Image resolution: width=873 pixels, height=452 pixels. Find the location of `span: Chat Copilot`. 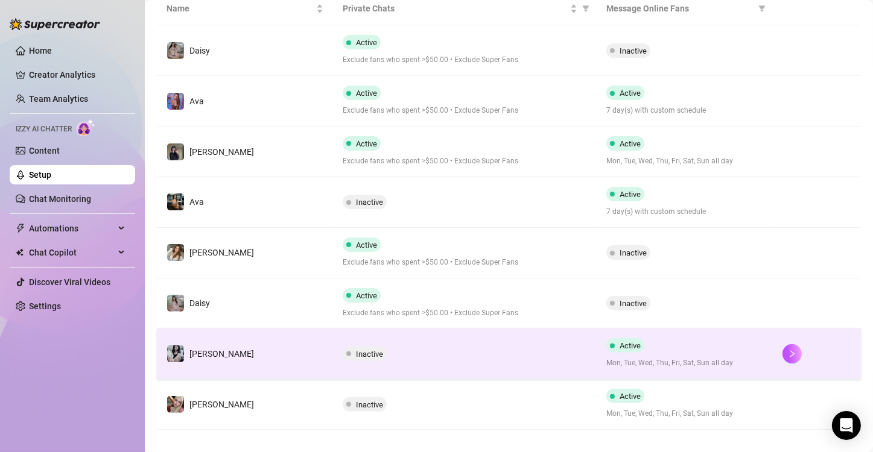

span: Chat Copilot is located at coordinates (72, 253).